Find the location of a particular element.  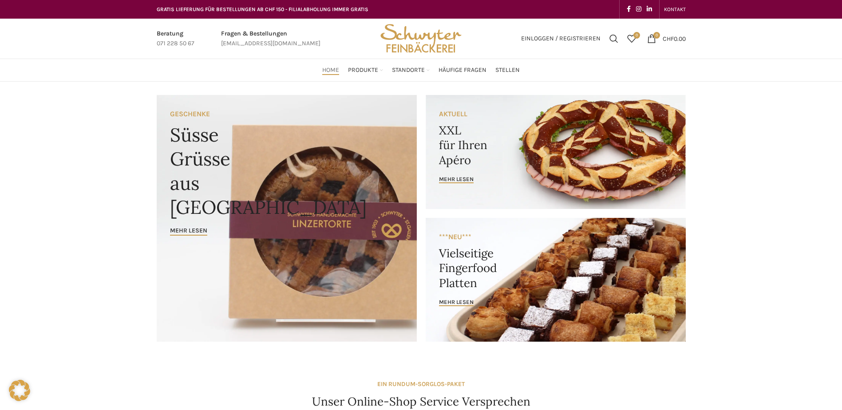

strong: EIN RUNDUM-SORGLOS-PAKET is located at coordinates (421, 384).